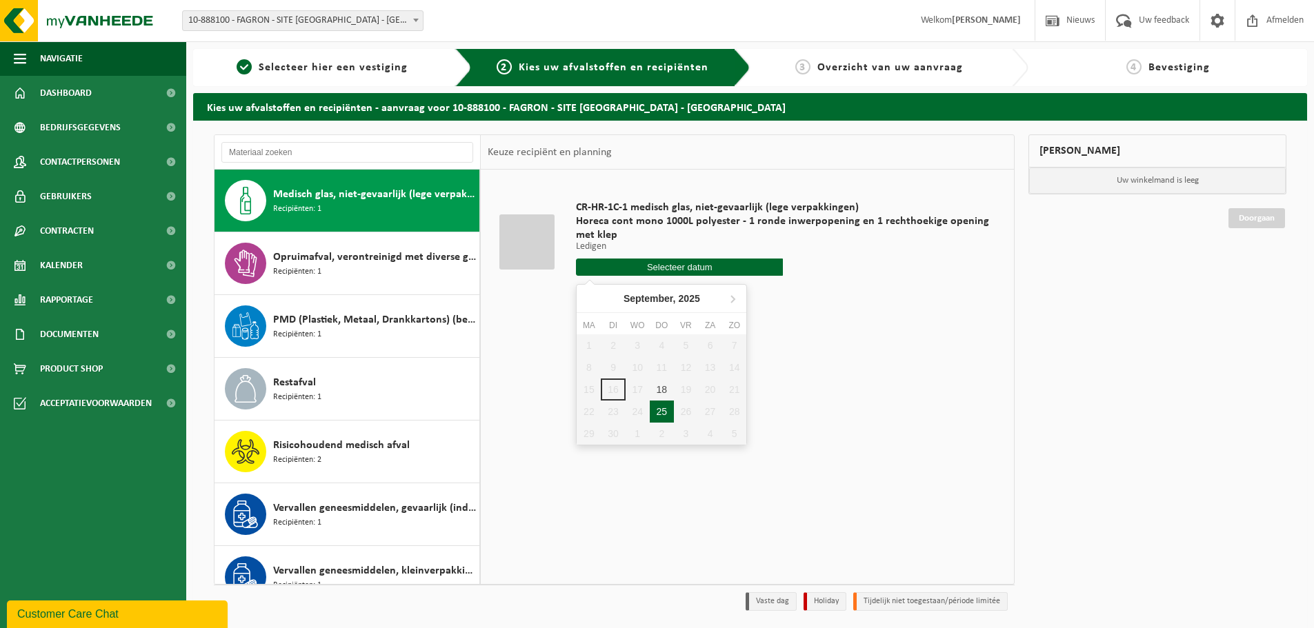 The width and height of the screenshot is (1314, 628). I want to click on a: 1Selecteer hier een vestiging, so click(322, 68).